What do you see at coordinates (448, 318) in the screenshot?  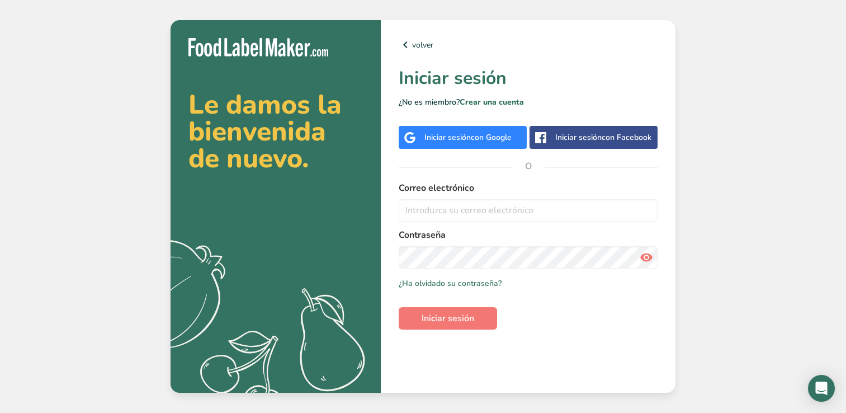 I see `span: Iniciar sesión` at bounding box center [448, 318].